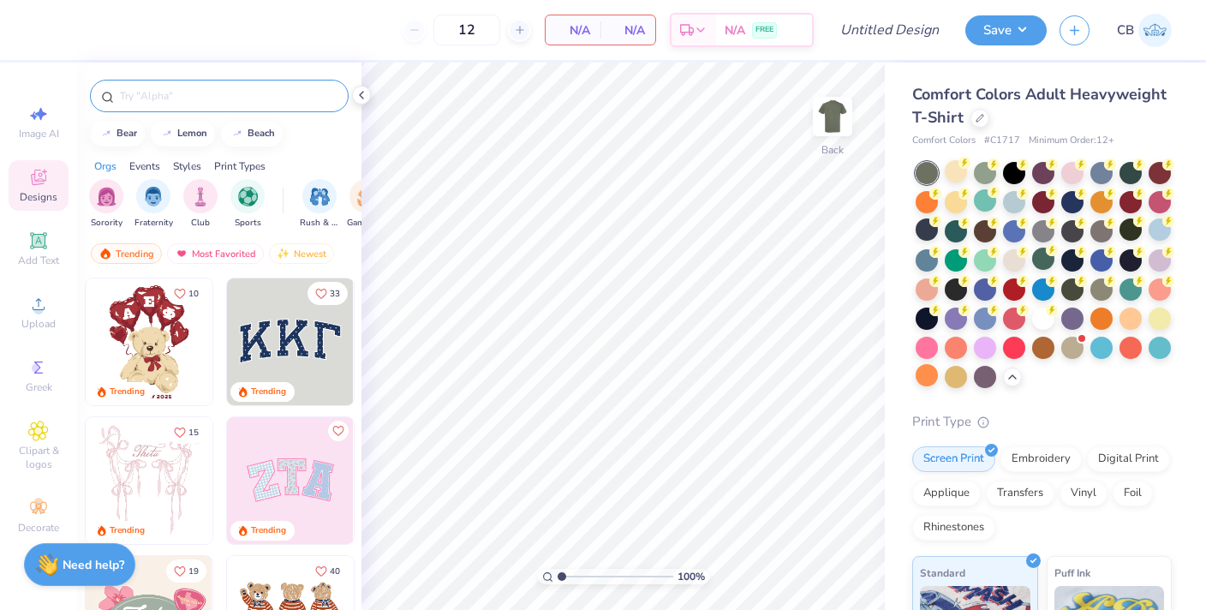 This screenshot has width=1206, height=610. Describe the element at coordinates (145, 166) in the screenshot. I see `div: Events` at that location.